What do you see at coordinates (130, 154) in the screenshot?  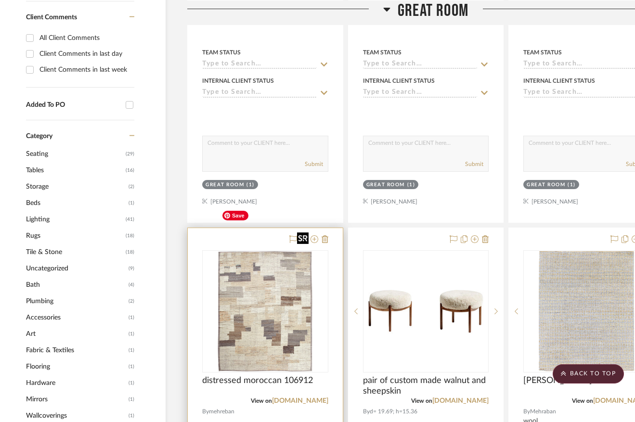 I see `span: (29)` at bounding box center [130, 154].